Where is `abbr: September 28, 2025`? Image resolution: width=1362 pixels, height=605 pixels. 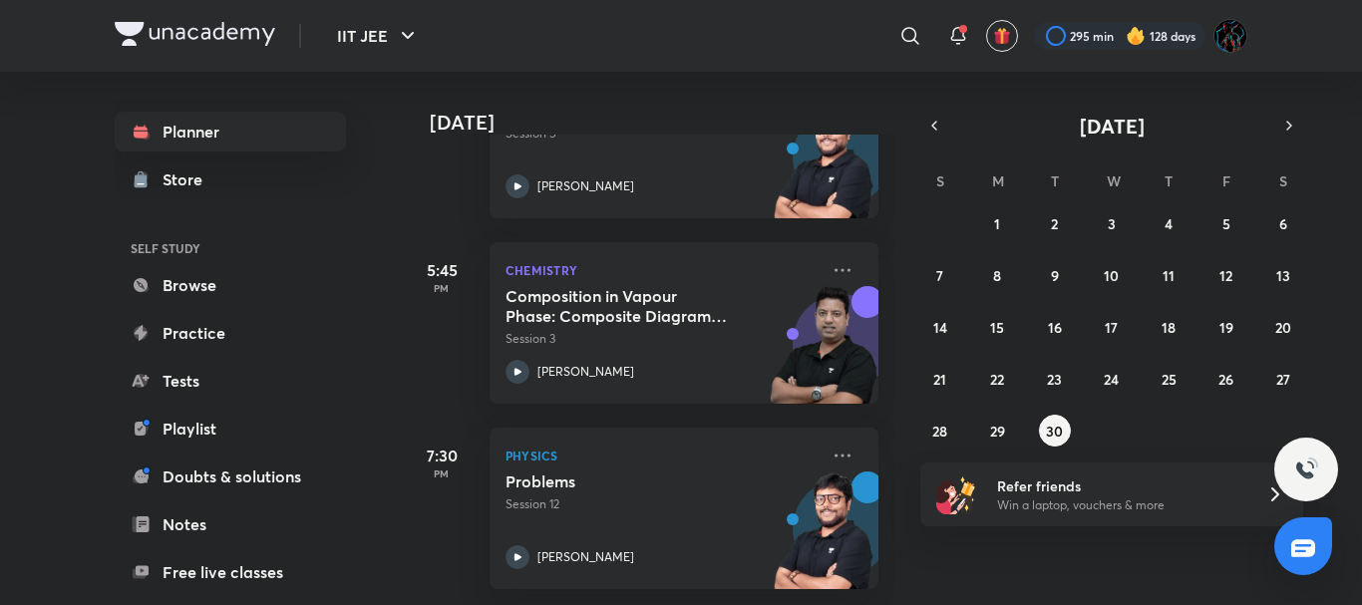
abbr: September 28, 2025 is located at coordinates (940, 431).